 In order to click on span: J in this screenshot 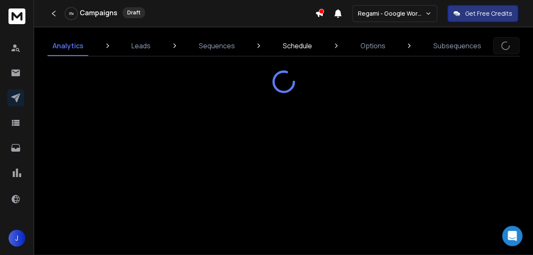, I will do `click(17, 238)`.